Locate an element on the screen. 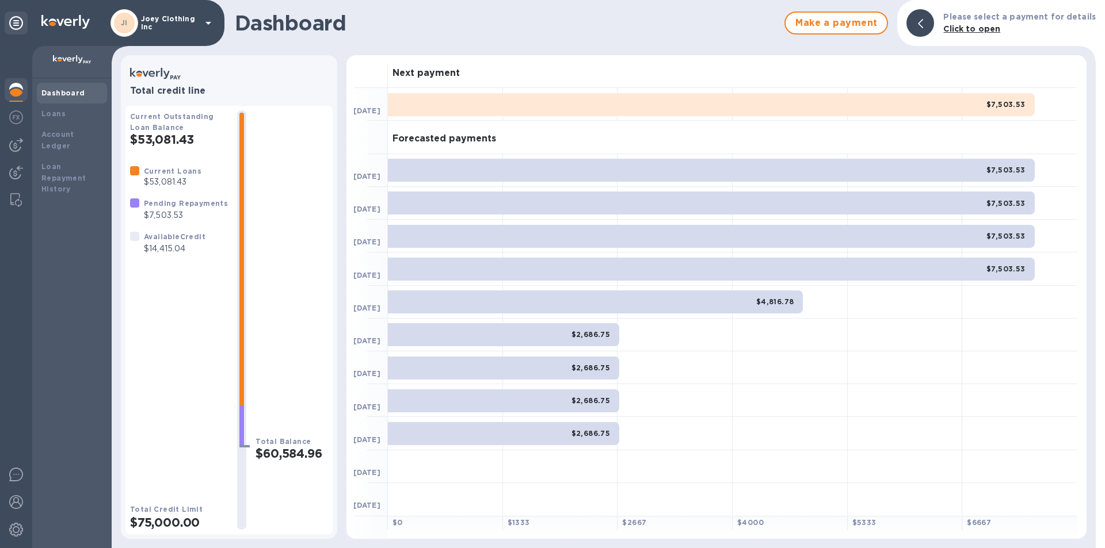  p: $7,503.53 is located at coordinates (186, 215).